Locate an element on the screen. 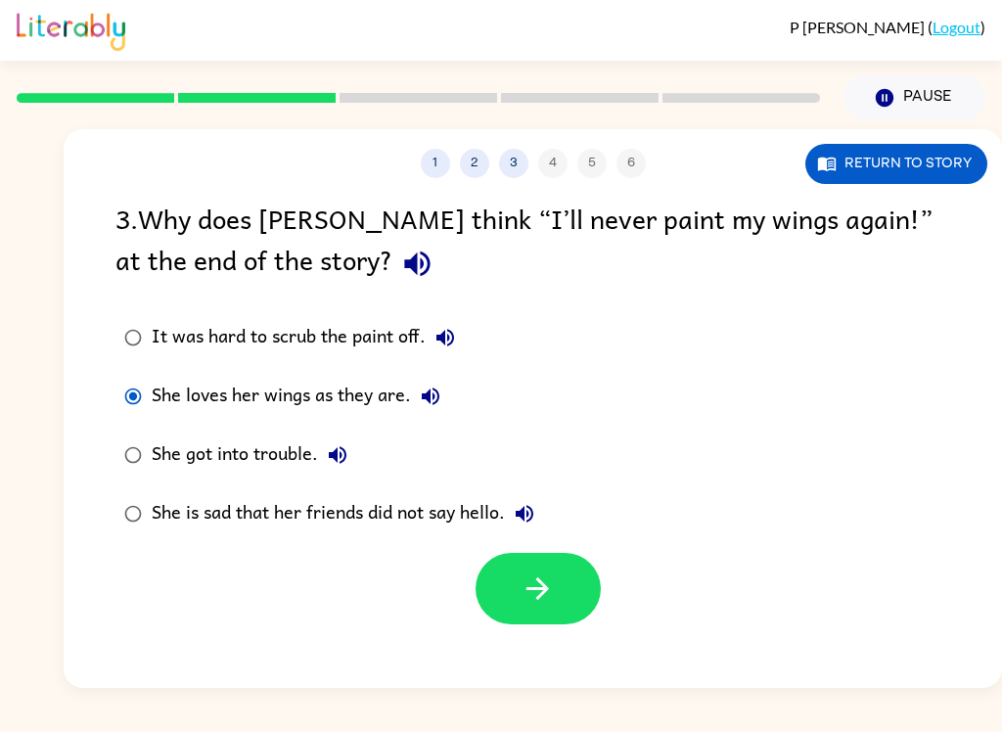 This screenshot has width=1002, height=732. button: She is sad that her friends did not say hello. is located at coordinates (525, 514).